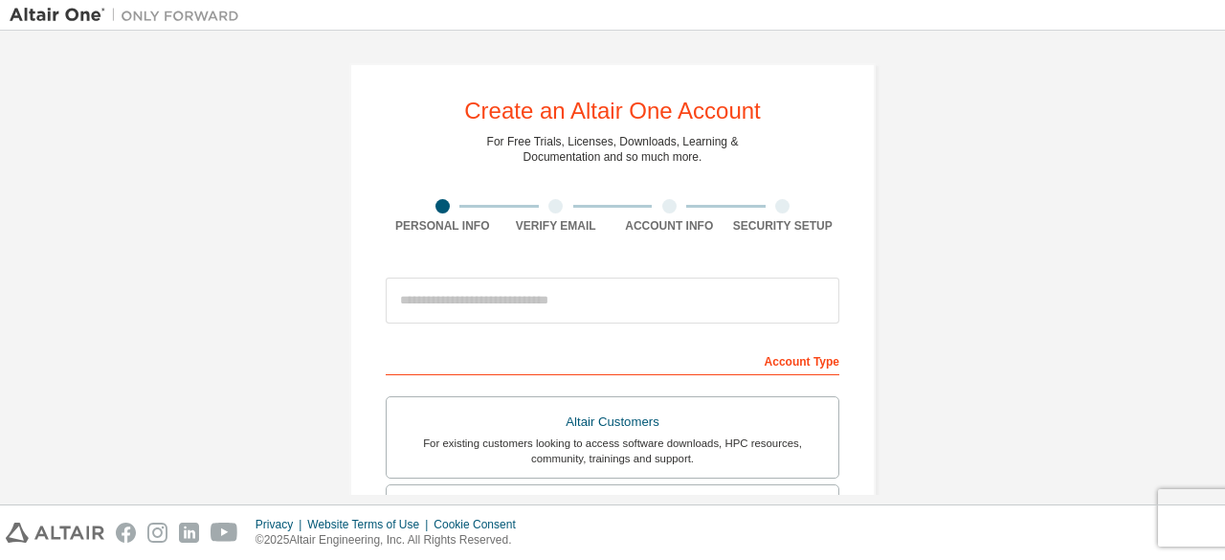  I want to click on div: Account Info, so click(669, 226).